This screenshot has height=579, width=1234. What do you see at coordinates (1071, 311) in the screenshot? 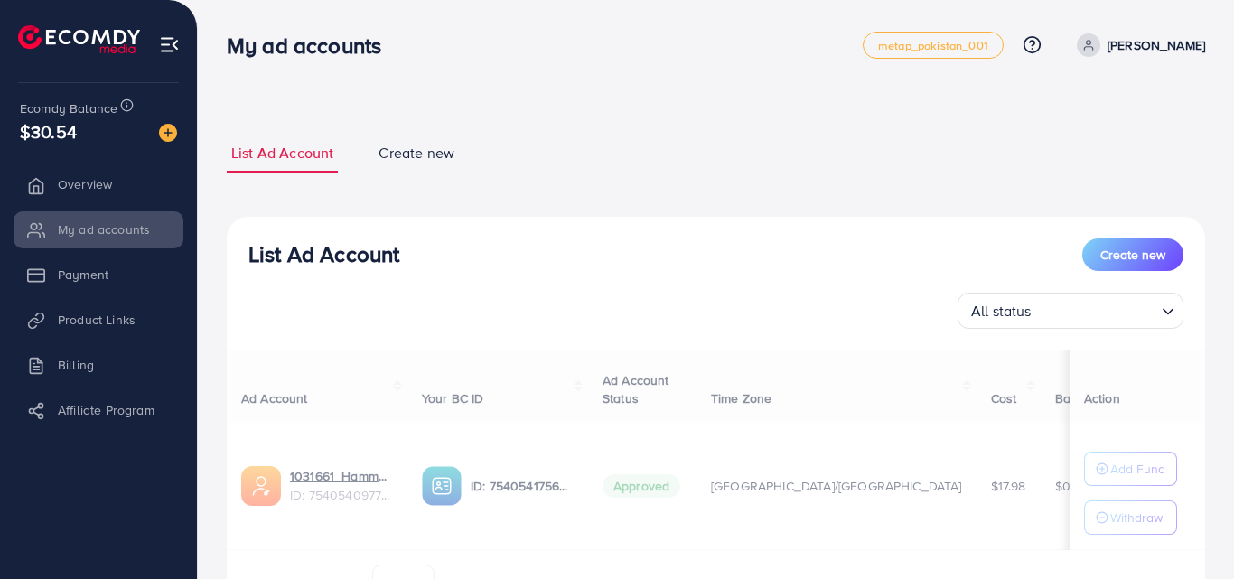
I see `div: Search for option` at bounding box center [1071, 311].